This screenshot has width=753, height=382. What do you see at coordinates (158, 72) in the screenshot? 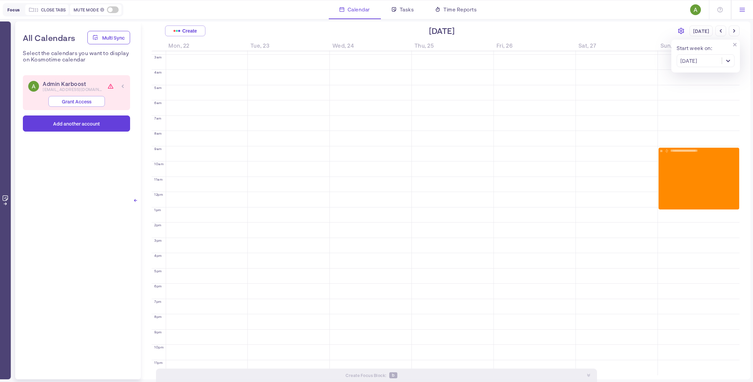
I see `div: 4am` at bounding box center [158, 72].